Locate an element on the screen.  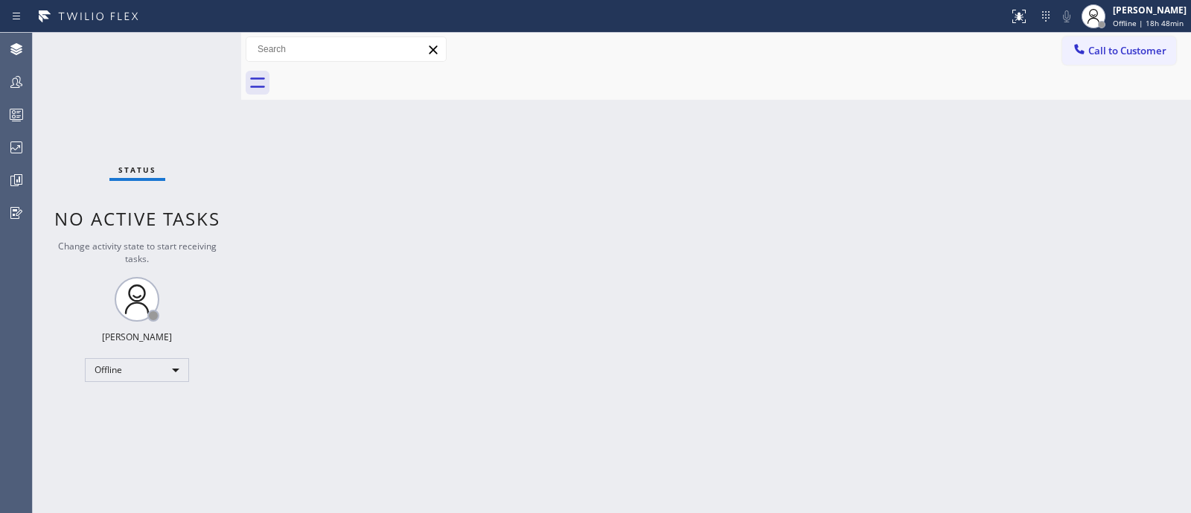
div: Offline is located at coordinates (137, 370).